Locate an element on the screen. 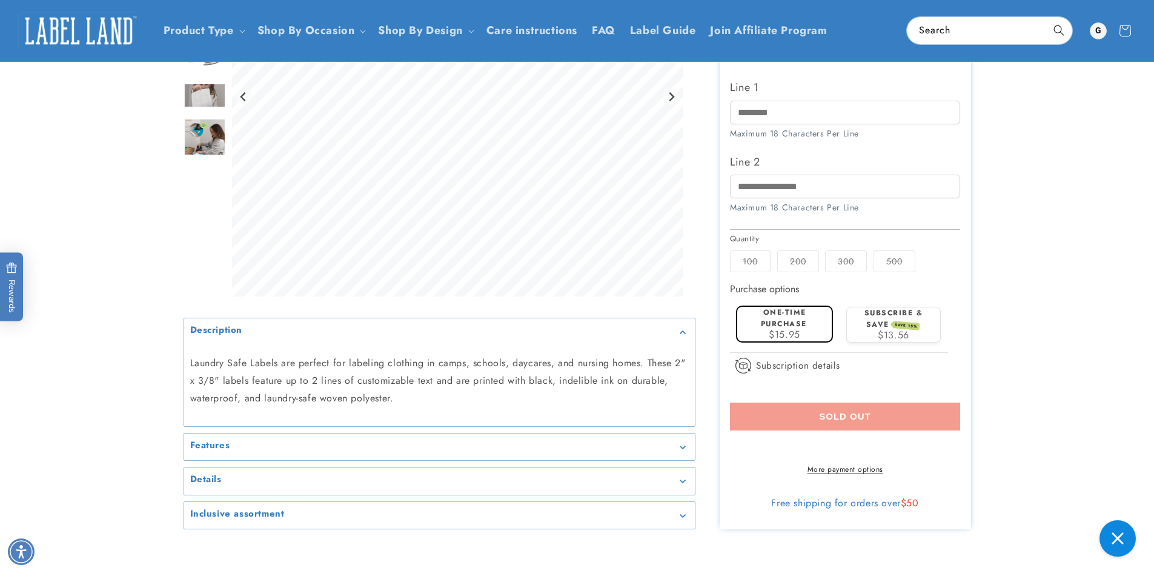  label: Line 1 is located at coordinates (845, 87).